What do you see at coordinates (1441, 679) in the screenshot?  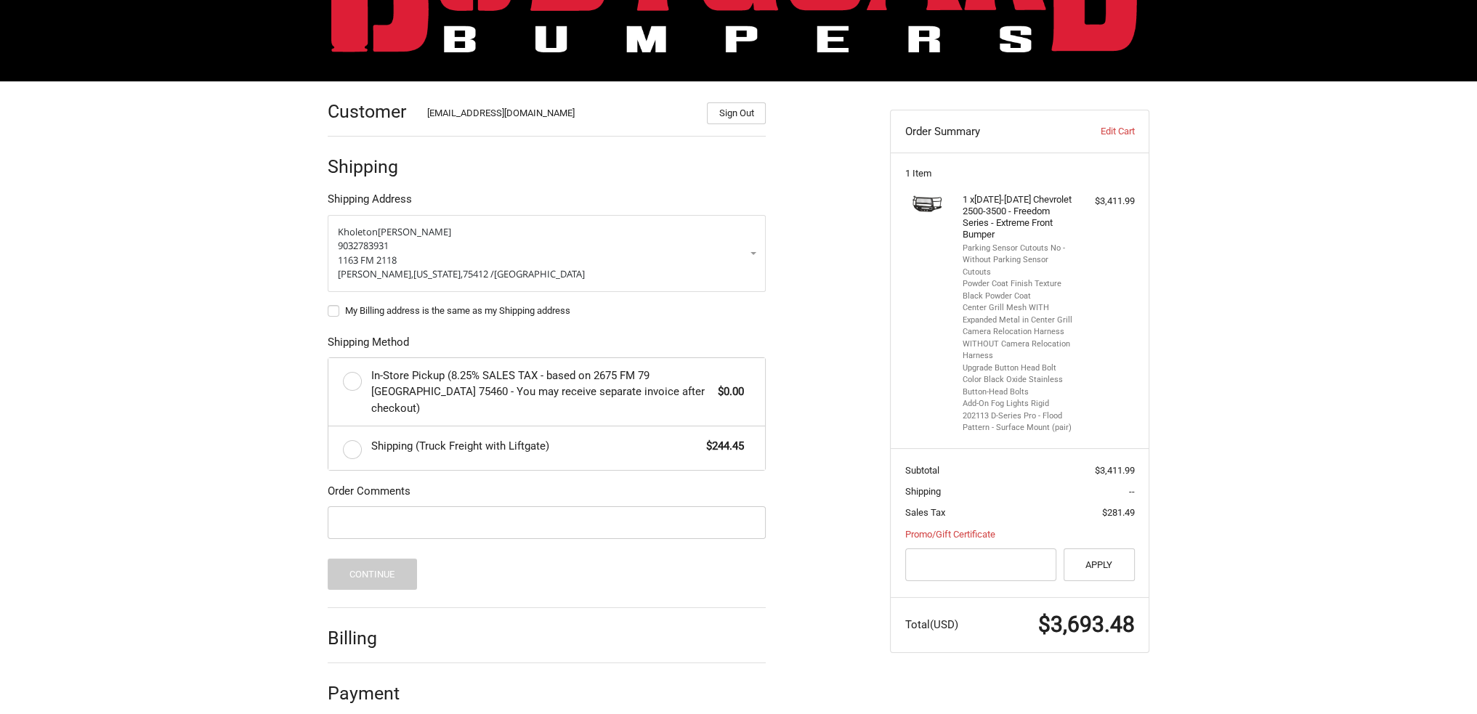 I see `div: Chat Widget` at bounding box center [1441, 679].